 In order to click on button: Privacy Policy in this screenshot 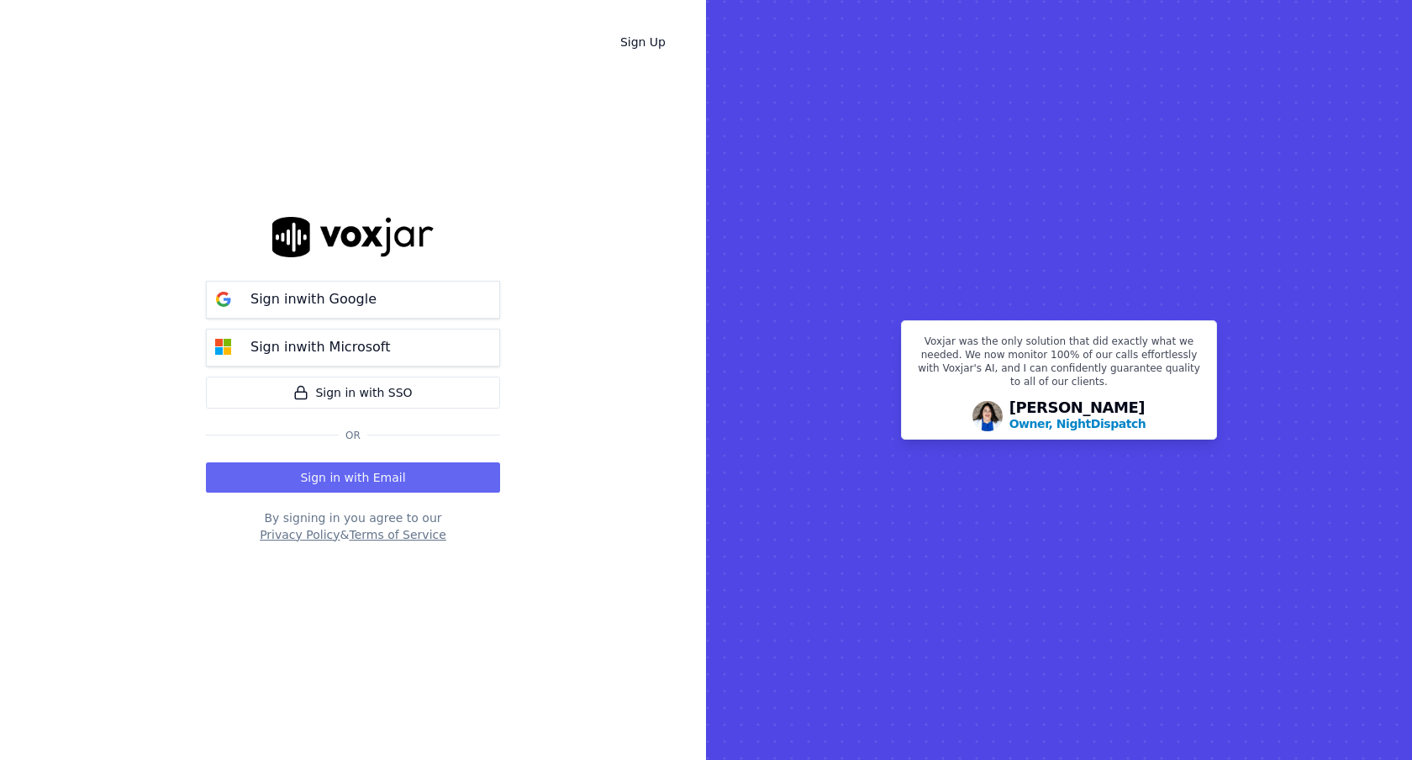, I will do `click(299, 534)`.